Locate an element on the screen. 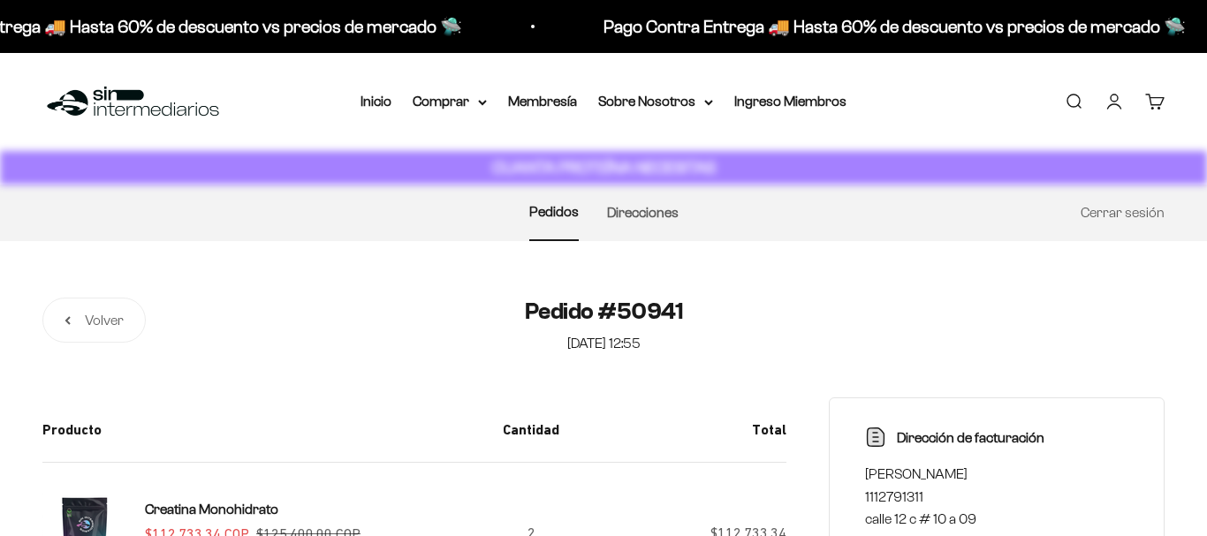 This screenshot has height=536, width=1207. strong: CUANTA PROTEÍNA NECESITAS is located at coordinates (603, 167).